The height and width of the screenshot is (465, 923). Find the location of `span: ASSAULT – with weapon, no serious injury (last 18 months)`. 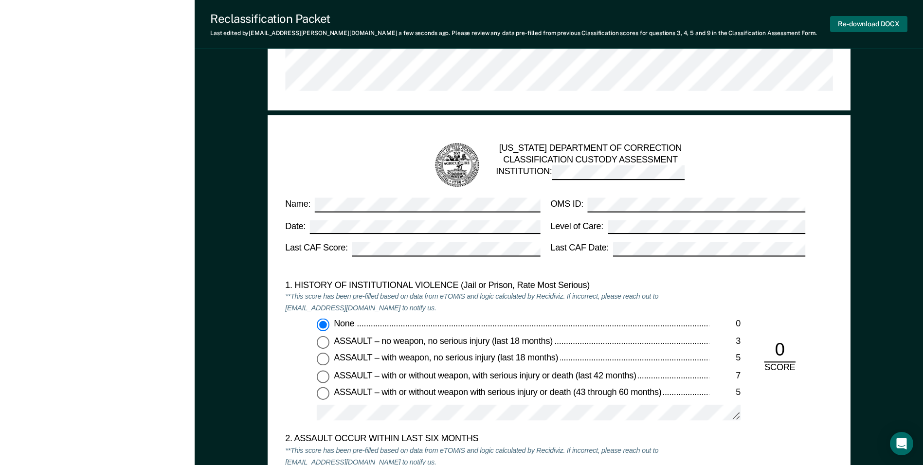

span: ASSAULT – with weapon, no serious injury (last 18 months) is located at coordinates (447, 358).